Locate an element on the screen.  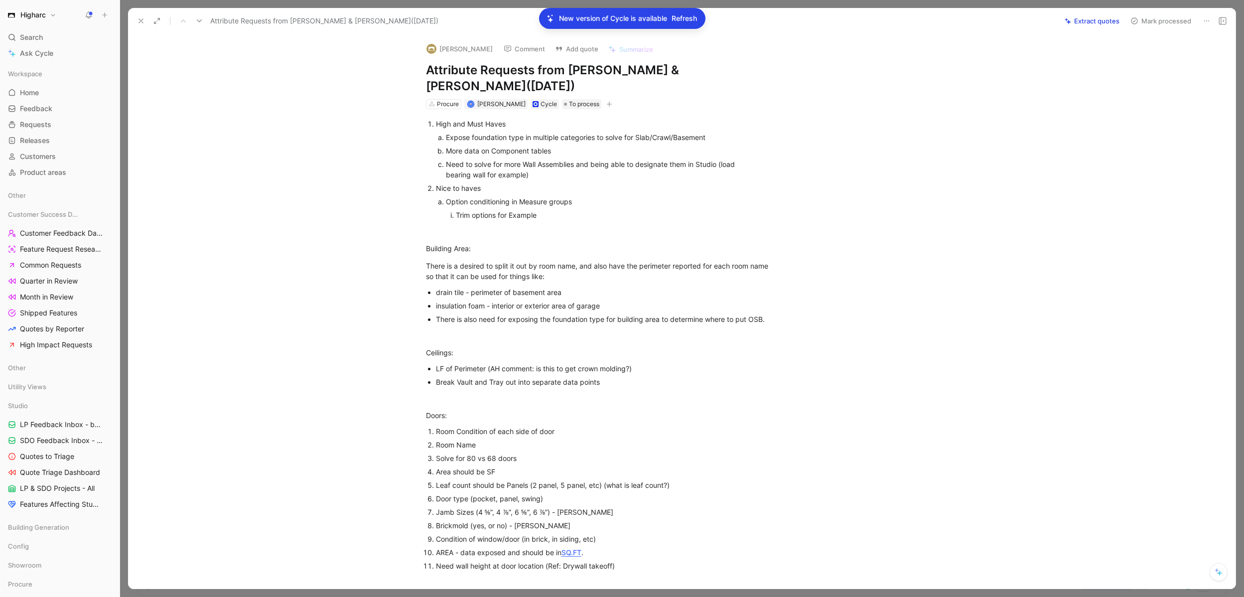
span: Quotes to Triage is located at coordinates (47, 456).